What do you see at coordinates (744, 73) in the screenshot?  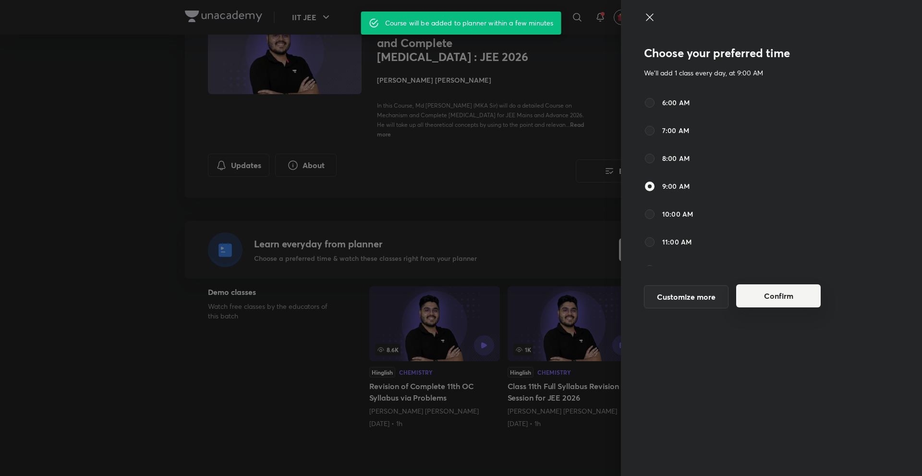 I see `p: We'll add 1 class every day, at 9:00 AM` at bounding box center [744, 73].